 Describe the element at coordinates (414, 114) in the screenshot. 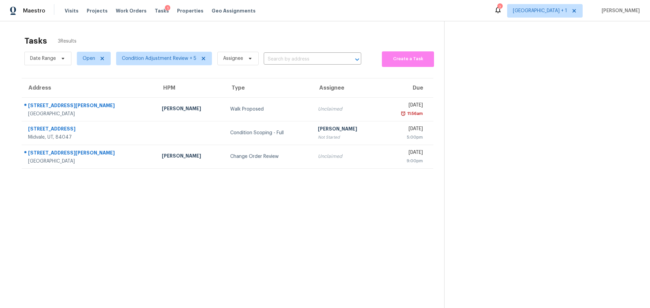

I see `div: 11:56am` at that location.